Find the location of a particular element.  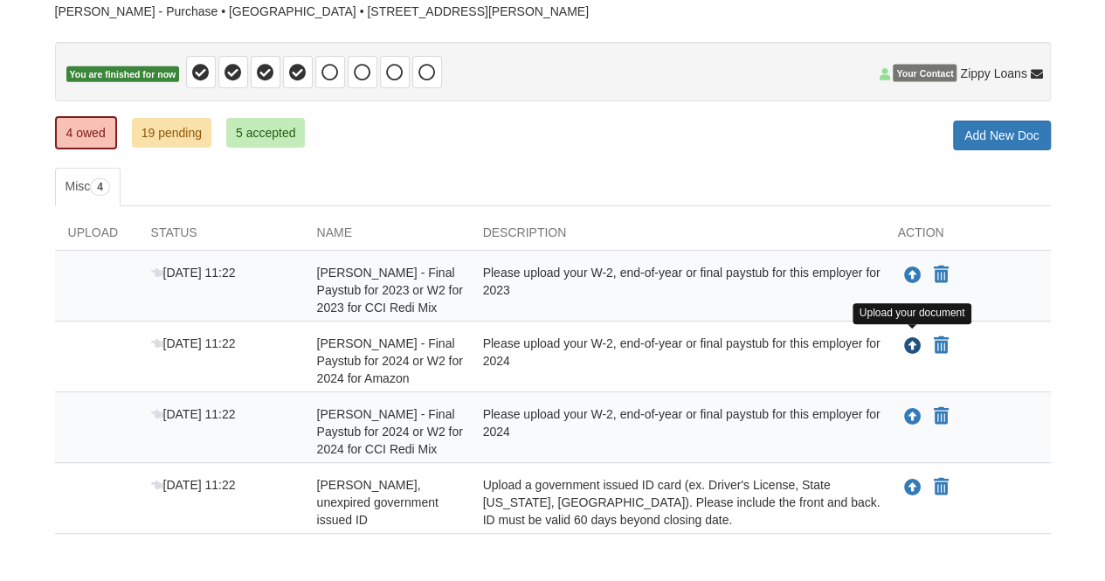

button: Upload James Kessler - Final Paystub for 2024 or W2 for 2024 for CCI Redi Mix is located at coordinates (913, 417).